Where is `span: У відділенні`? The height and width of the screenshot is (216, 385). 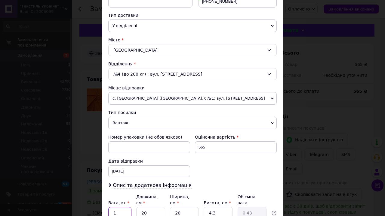 span: У відділенні is located at coordinates (192, 26).